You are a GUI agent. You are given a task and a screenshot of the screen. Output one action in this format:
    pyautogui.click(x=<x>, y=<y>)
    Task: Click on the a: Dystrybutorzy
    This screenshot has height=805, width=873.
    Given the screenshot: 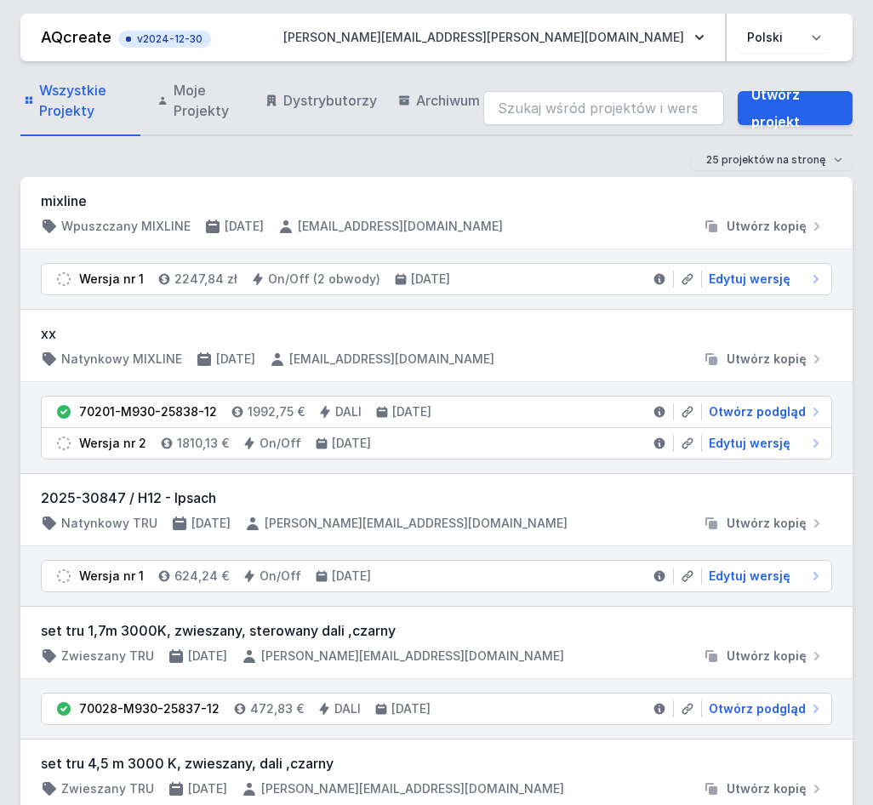 What is the action you would take?
    pyautogui.click(x=321, y=101)
    